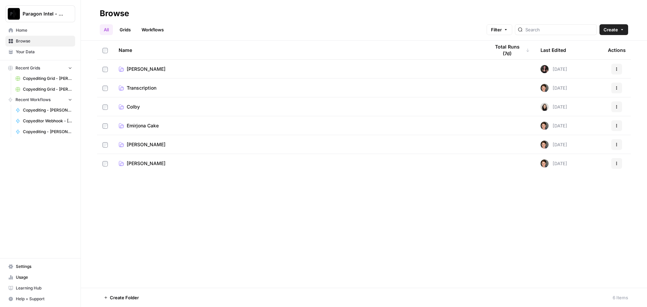 This screenshot has height=307, width=647. I want to click on span: Your Data, so click(44, 52).